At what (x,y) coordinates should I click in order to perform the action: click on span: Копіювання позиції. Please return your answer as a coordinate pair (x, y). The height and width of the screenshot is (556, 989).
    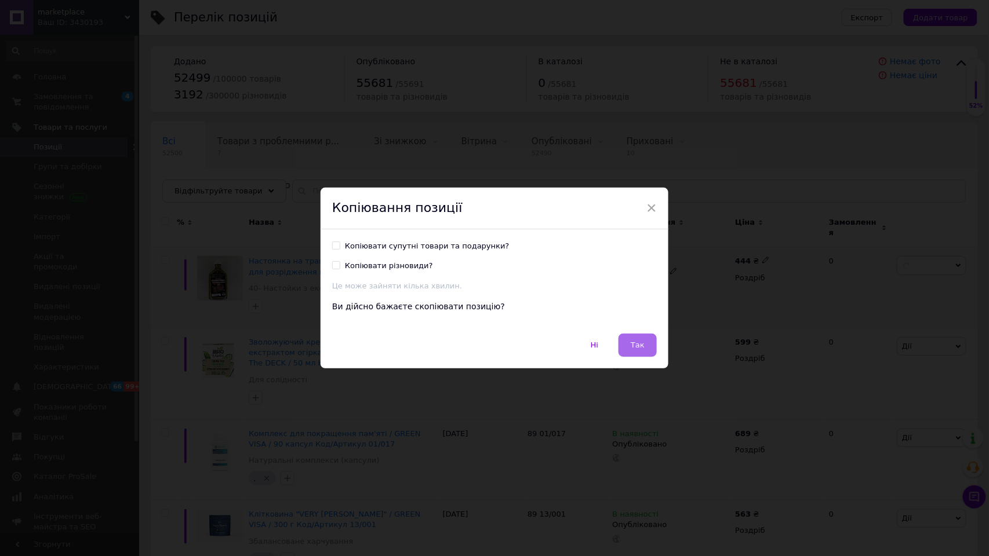
    Looking at the image, I should click on (397, 207).